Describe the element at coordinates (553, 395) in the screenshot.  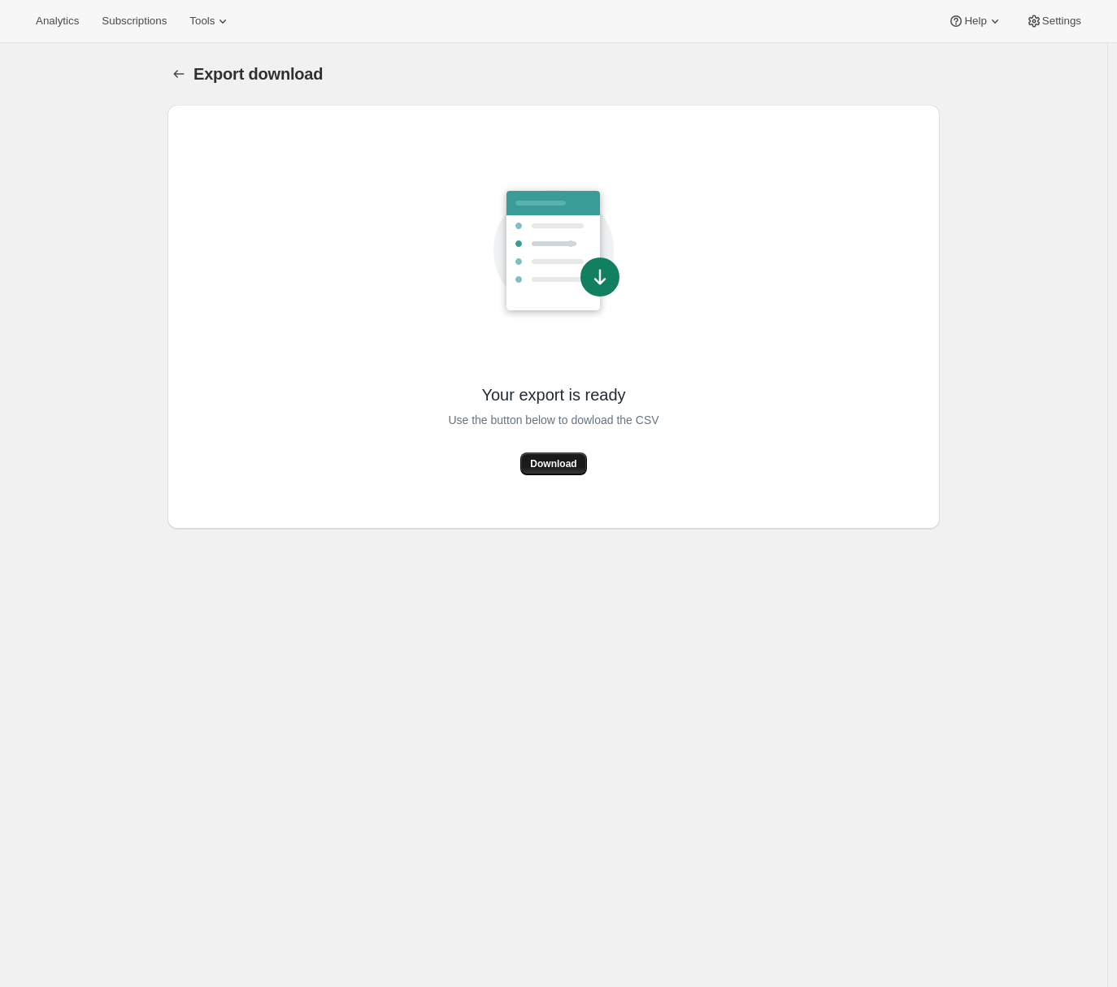
I see `span: Your export is ready` at that location.